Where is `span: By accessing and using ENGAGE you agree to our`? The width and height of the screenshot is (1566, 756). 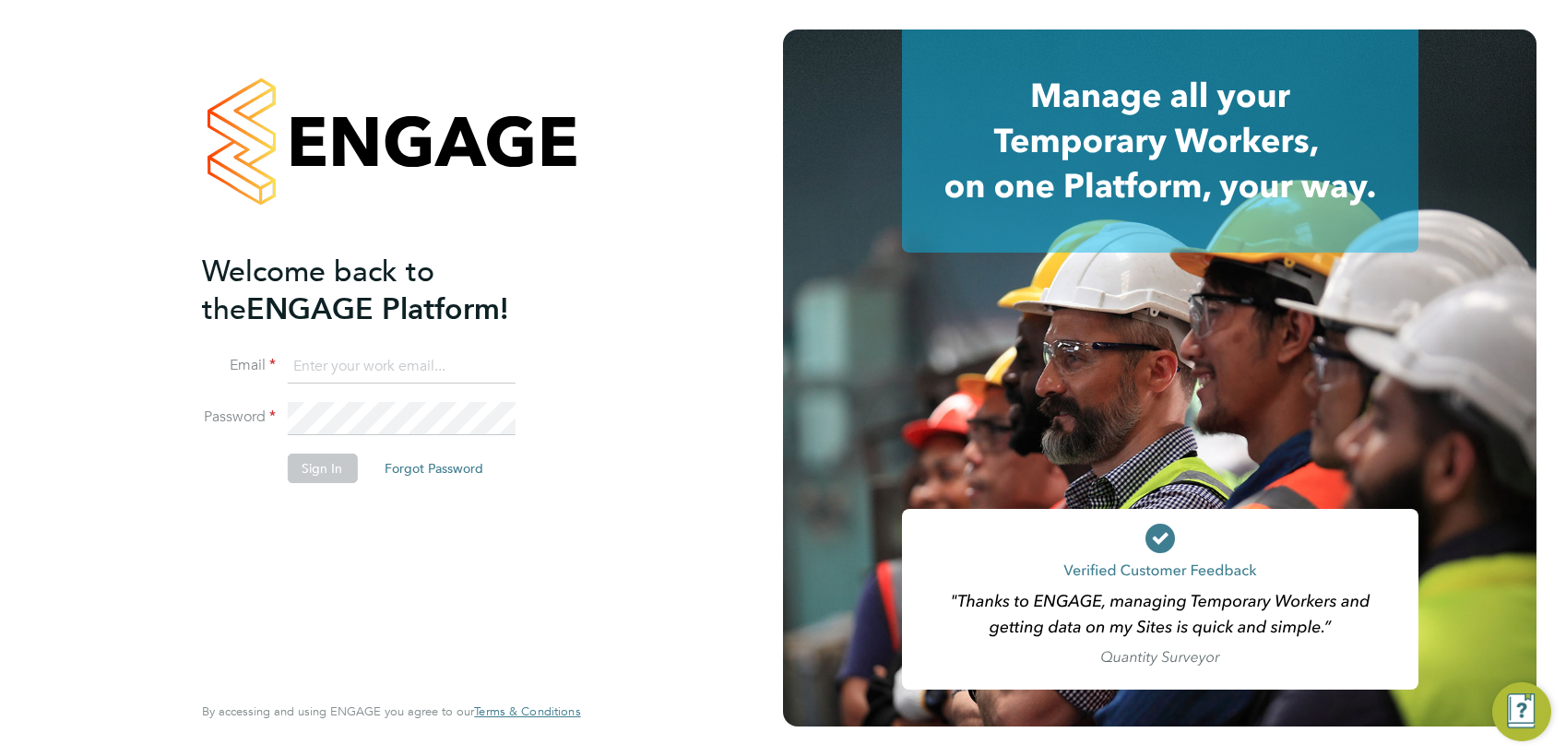
span: By accessing and using ENGAGE you agree to our is located at coordinates (391, 711).